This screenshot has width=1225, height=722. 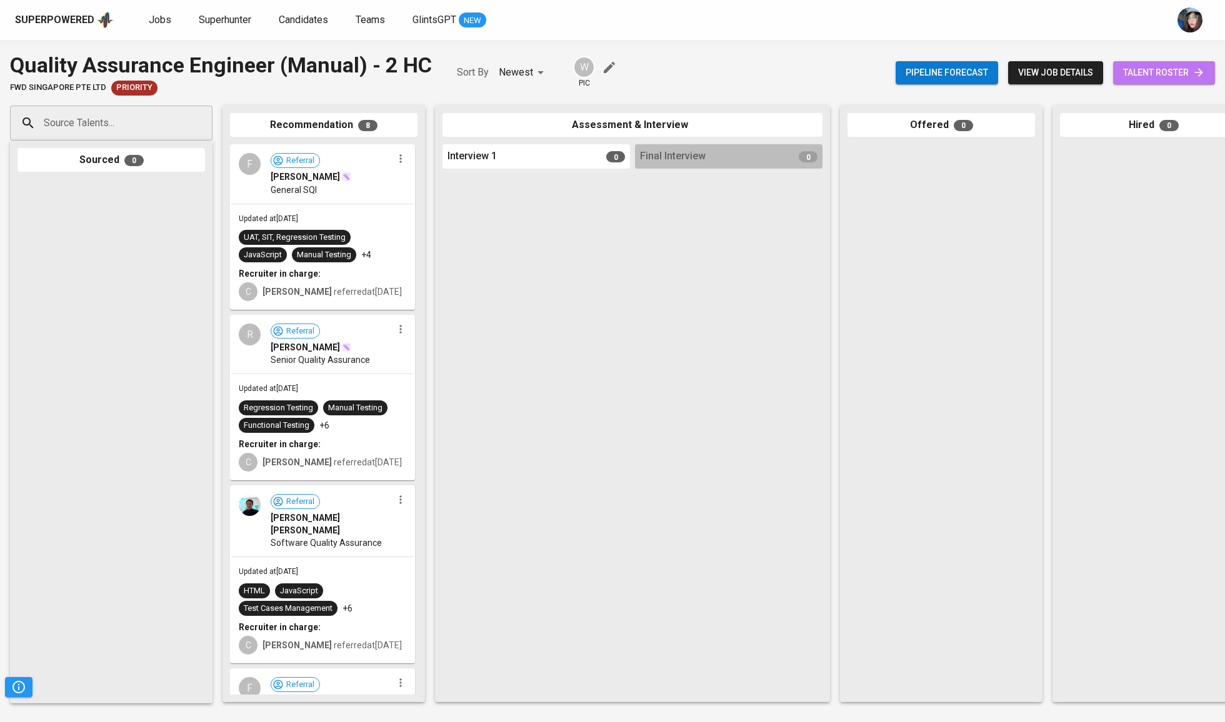 I want to click on span: NEW, so click(x=472, y=21).